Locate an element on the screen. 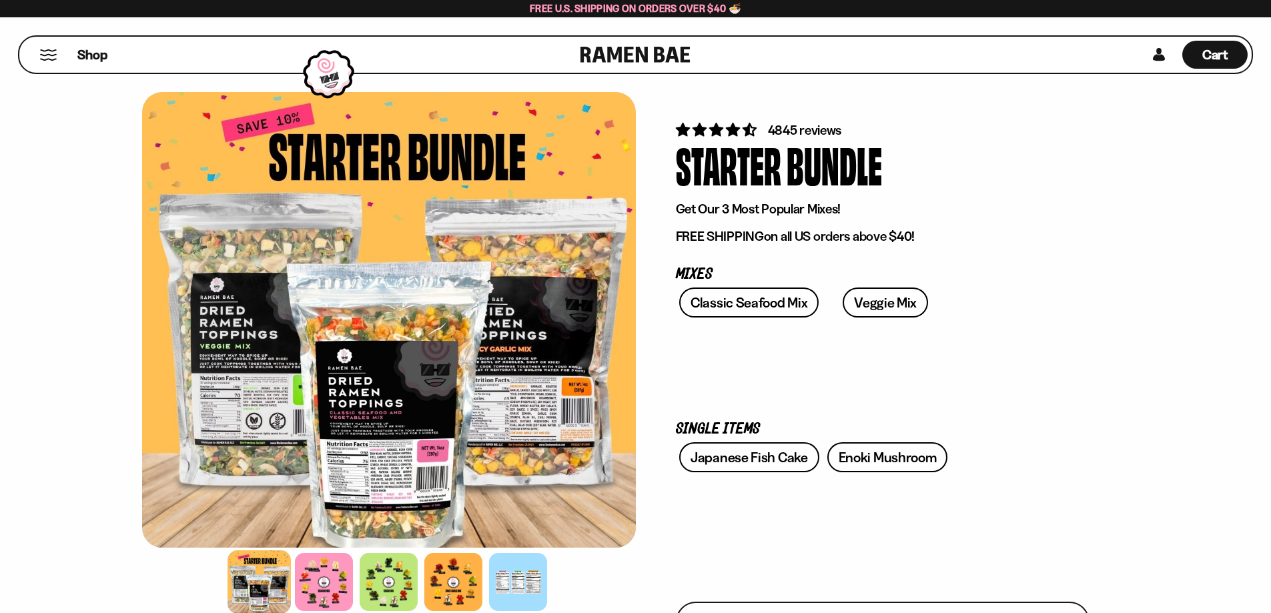 The width and height of the screenshot is (1271, 613). a: Cart is located at coordinates (1215, 55).